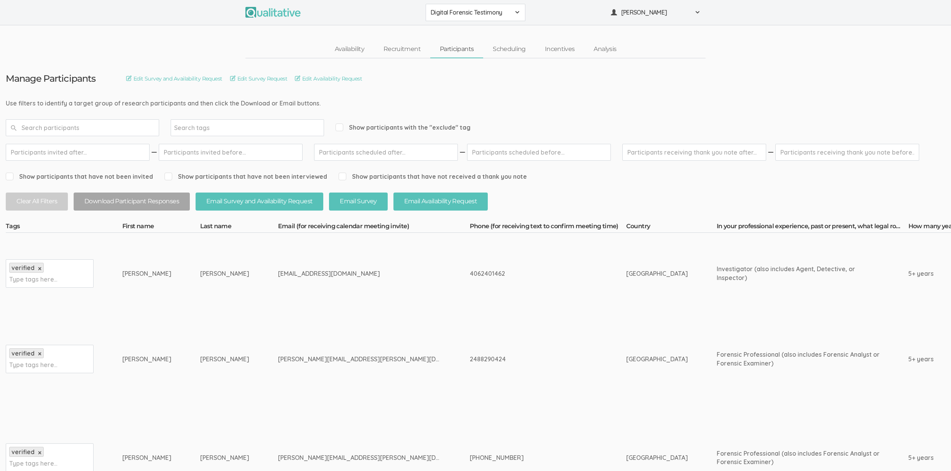 This screenshot has width=951, height=471. What do you see at coordinates (64, 227) in the screenshot?
I see `th: Tags` at bounding box center [64, 227].